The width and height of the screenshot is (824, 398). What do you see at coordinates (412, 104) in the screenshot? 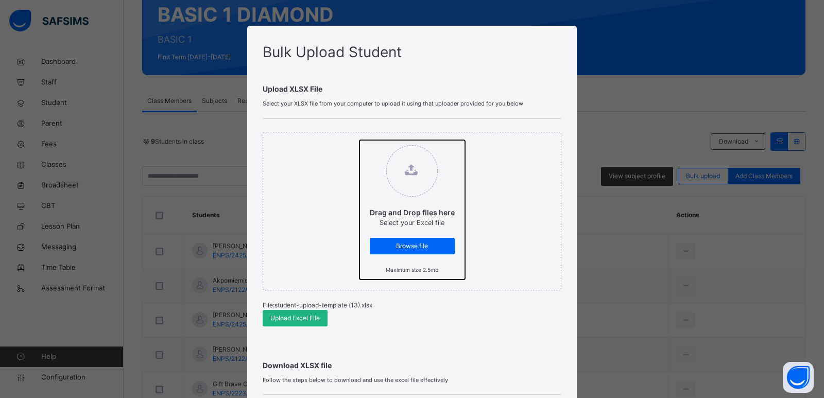
I see `span: Select your XLSX file from your computer to upload it using that uploader provided for you below` at bounding box center [412, 104].